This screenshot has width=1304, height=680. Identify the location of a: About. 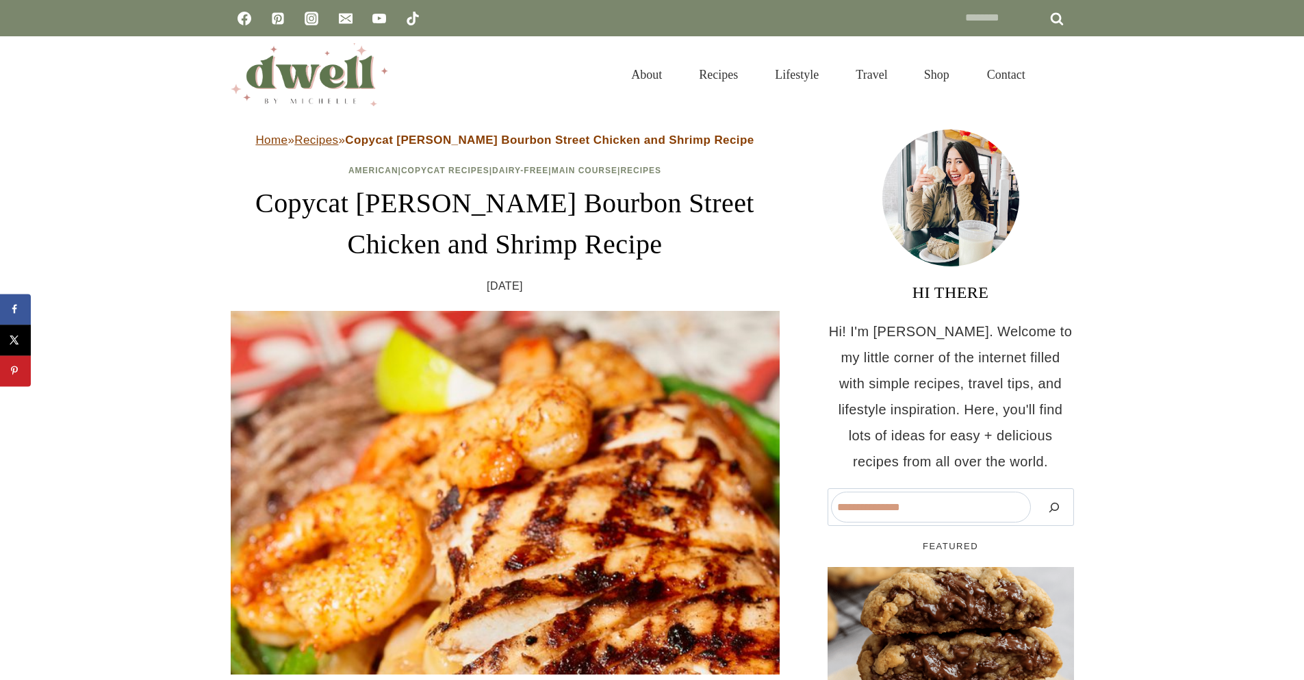
(646, 75).